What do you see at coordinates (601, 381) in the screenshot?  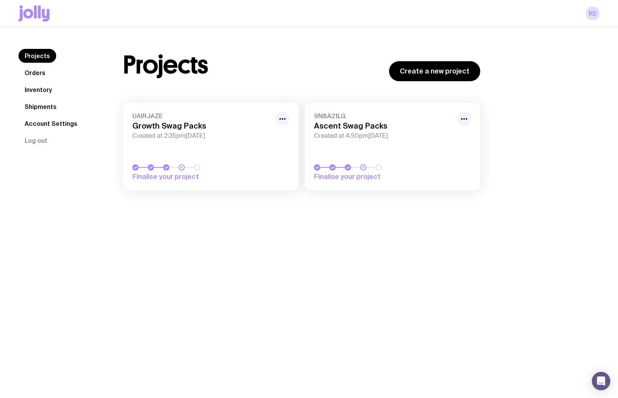 I see `div: Open Intercom Messenger` at bounding box center [601, 381].